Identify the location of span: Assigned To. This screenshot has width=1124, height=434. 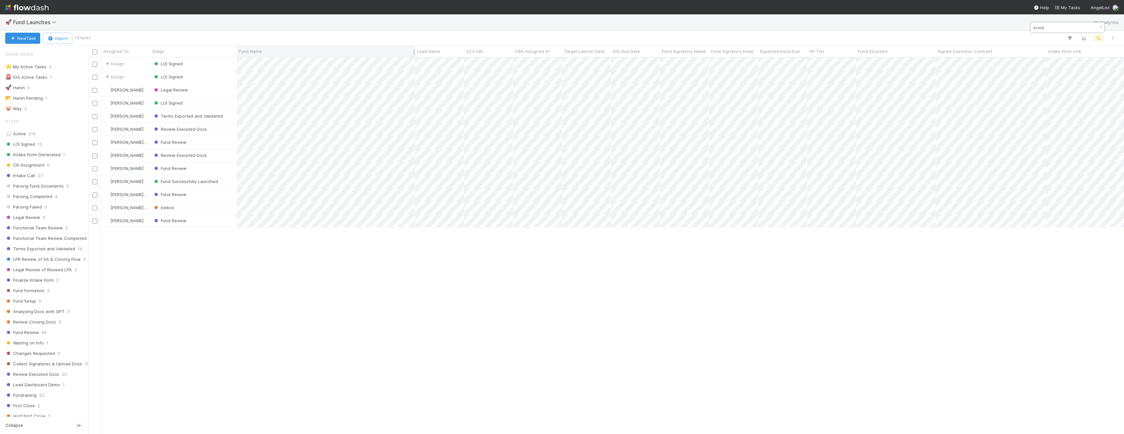
(116, 51).